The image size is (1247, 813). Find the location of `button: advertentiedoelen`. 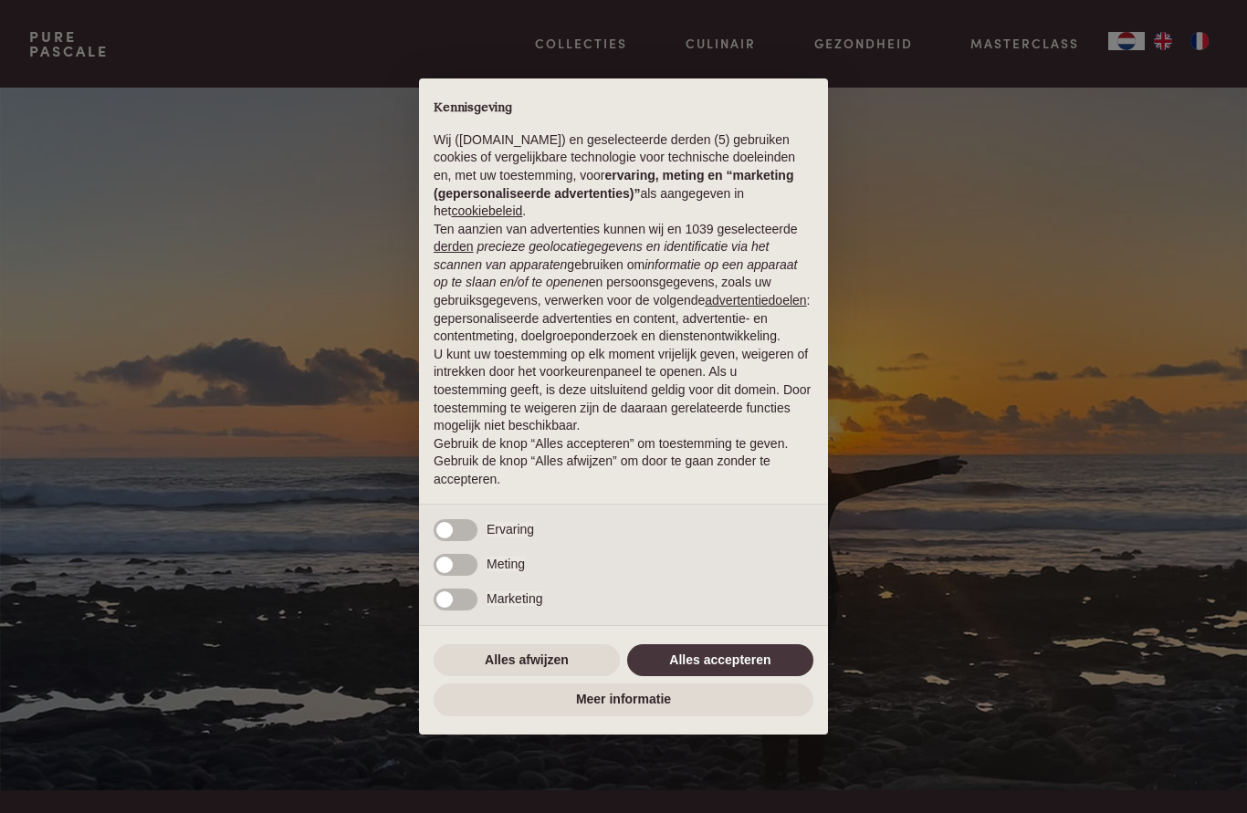

button: advertentiedoelen is located at coordinates (755, 301).